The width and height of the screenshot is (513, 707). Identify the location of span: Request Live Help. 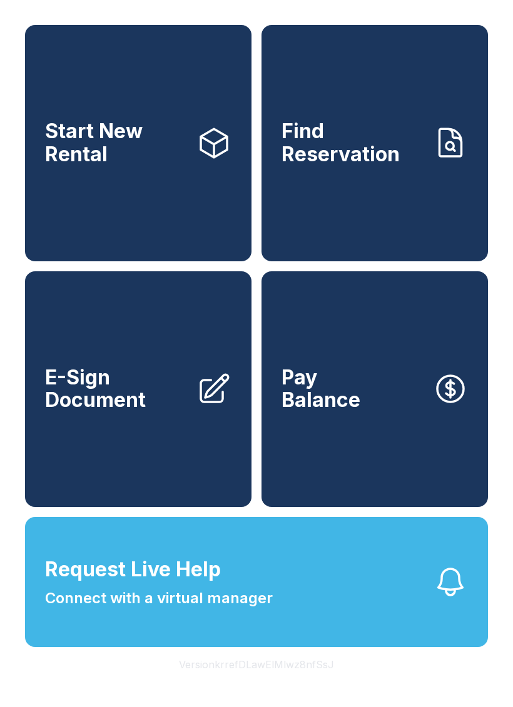
(133, 570).